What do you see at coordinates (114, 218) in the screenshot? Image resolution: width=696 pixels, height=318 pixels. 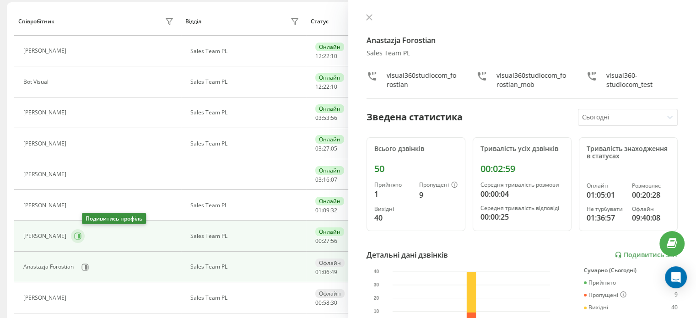 I see `div: Подивитись профіль` at bounding box center [114, 218].